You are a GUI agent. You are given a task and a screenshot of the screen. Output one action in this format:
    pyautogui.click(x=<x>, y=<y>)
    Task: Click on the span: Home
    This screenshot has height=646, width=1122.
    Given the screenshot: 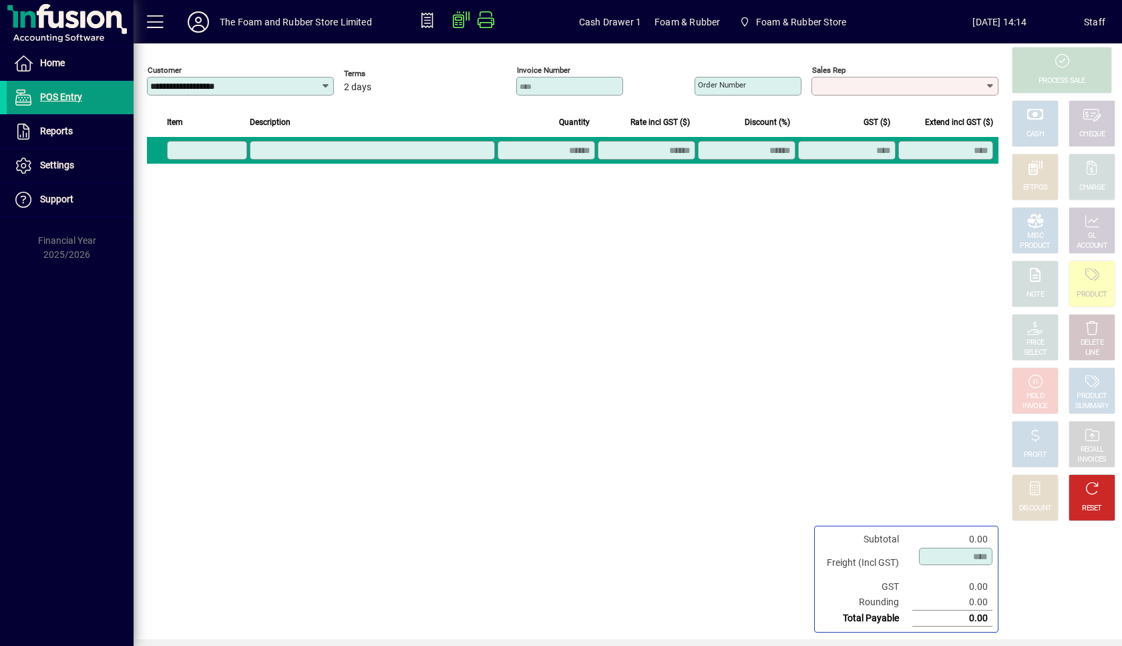 What is the action you would take?
    pyautogui.click(x=52, y=63)
    